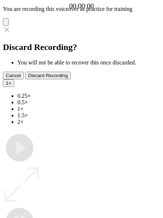 Image resolution: width=163 pixels, height=218 pixels. Describe the element at coordinates (81, 47) in the screenshot. I see `h2: Discard Recording?` at that location.